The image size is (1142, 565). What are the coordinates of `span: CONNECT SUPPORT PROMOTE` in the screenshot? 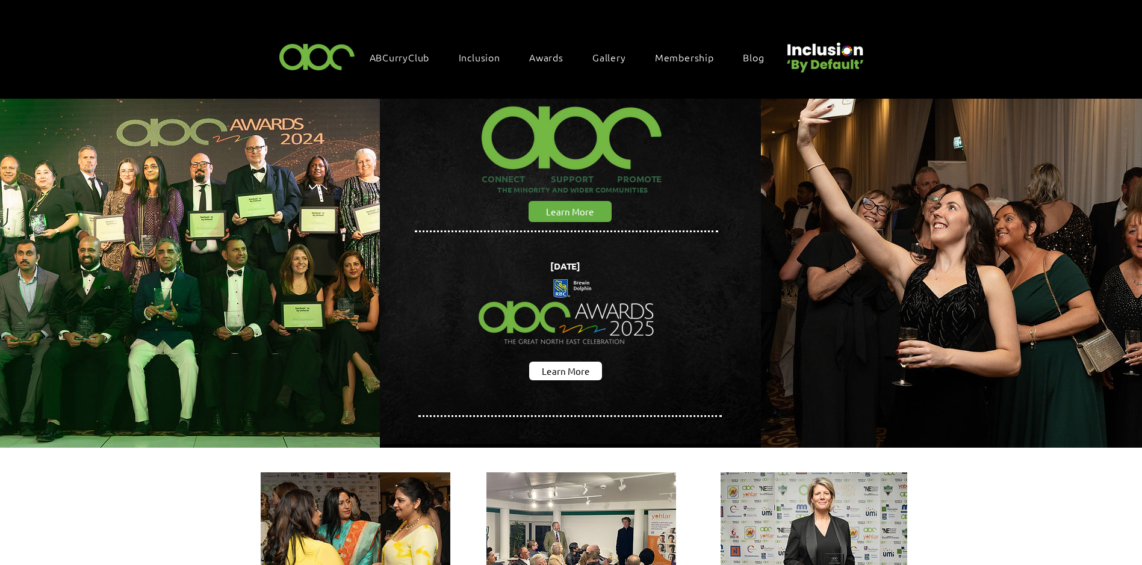 It's located at (571, 179).